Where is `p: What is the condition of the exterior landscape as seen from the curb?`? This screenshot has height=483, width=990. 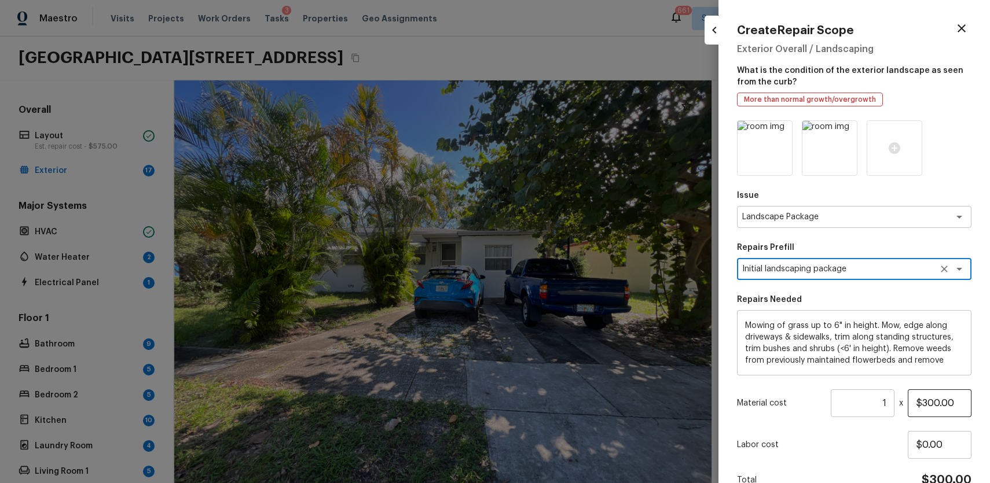
p: What is the condition of the exterior landscape as seen from the curb? is located at coordinates (854, 74).